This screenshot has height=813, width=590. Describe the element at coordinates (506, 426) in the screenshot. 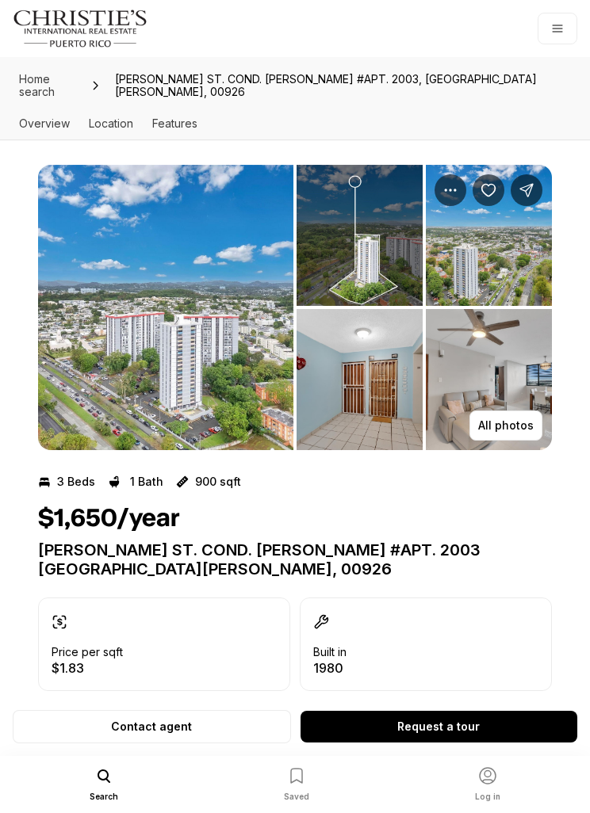

I see `p: All photos` at that location.